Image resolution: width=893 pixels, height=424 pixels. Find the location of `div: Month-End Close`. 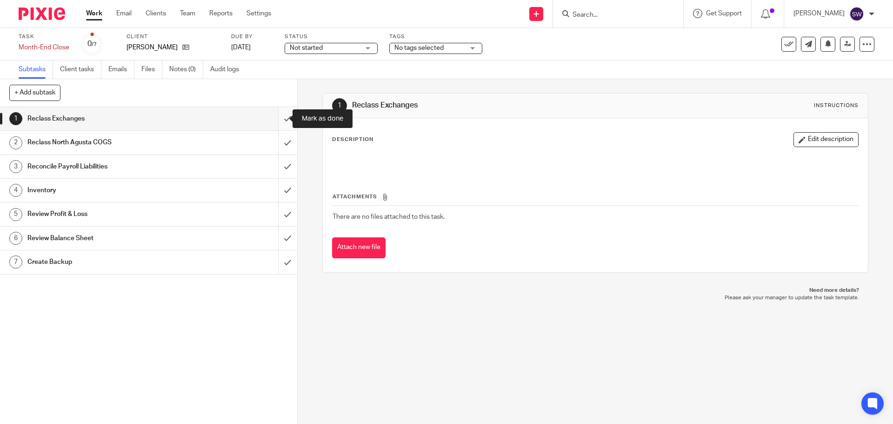

div: Month-End Close is located at coordinates (44, 47).